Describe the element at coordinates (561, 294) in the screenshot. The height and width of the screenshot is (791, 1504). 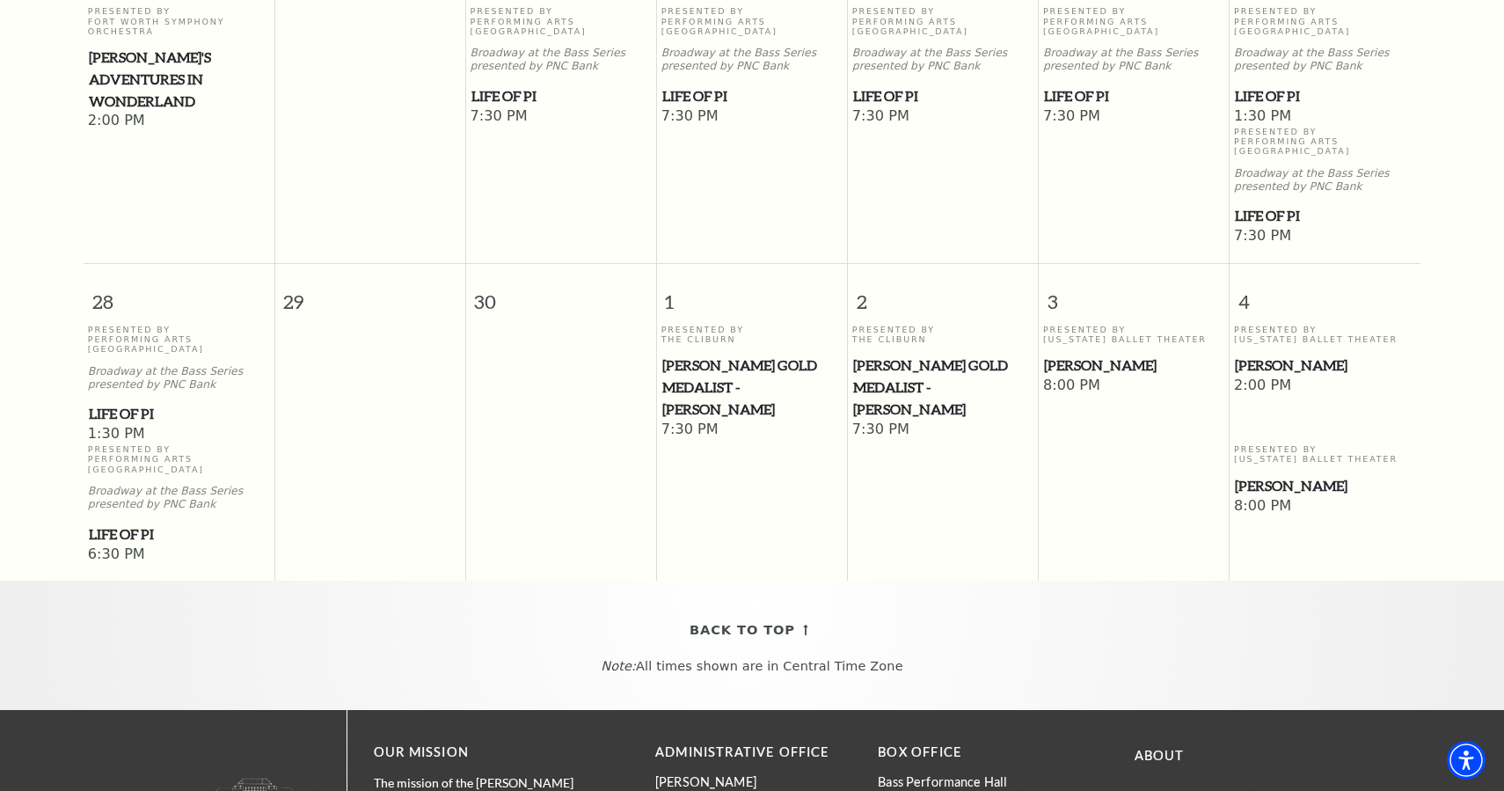
I see `span: 30` at that location.